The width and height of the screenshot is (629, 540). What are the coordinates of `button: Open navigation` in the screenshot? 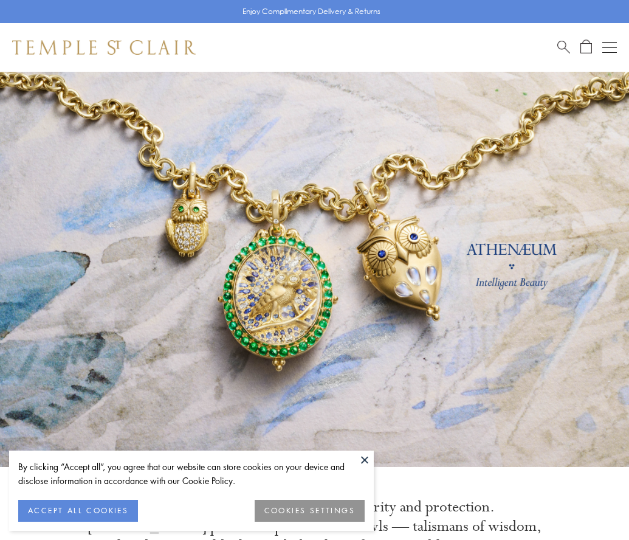 It's located at (610, 47).